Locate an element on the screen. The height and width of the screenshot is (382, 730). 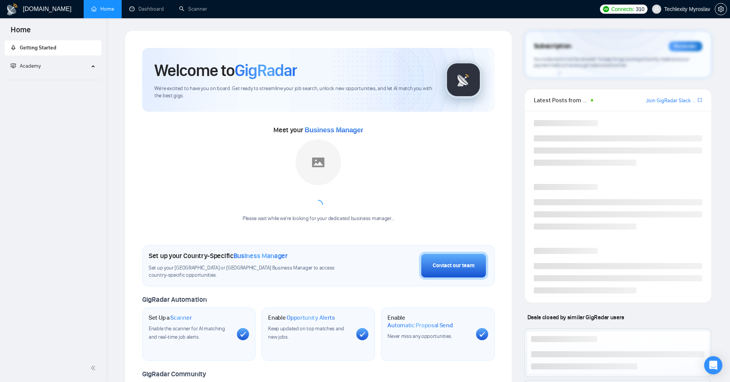
div: Open Intercom Messenger is located at coordinates (713, 365).